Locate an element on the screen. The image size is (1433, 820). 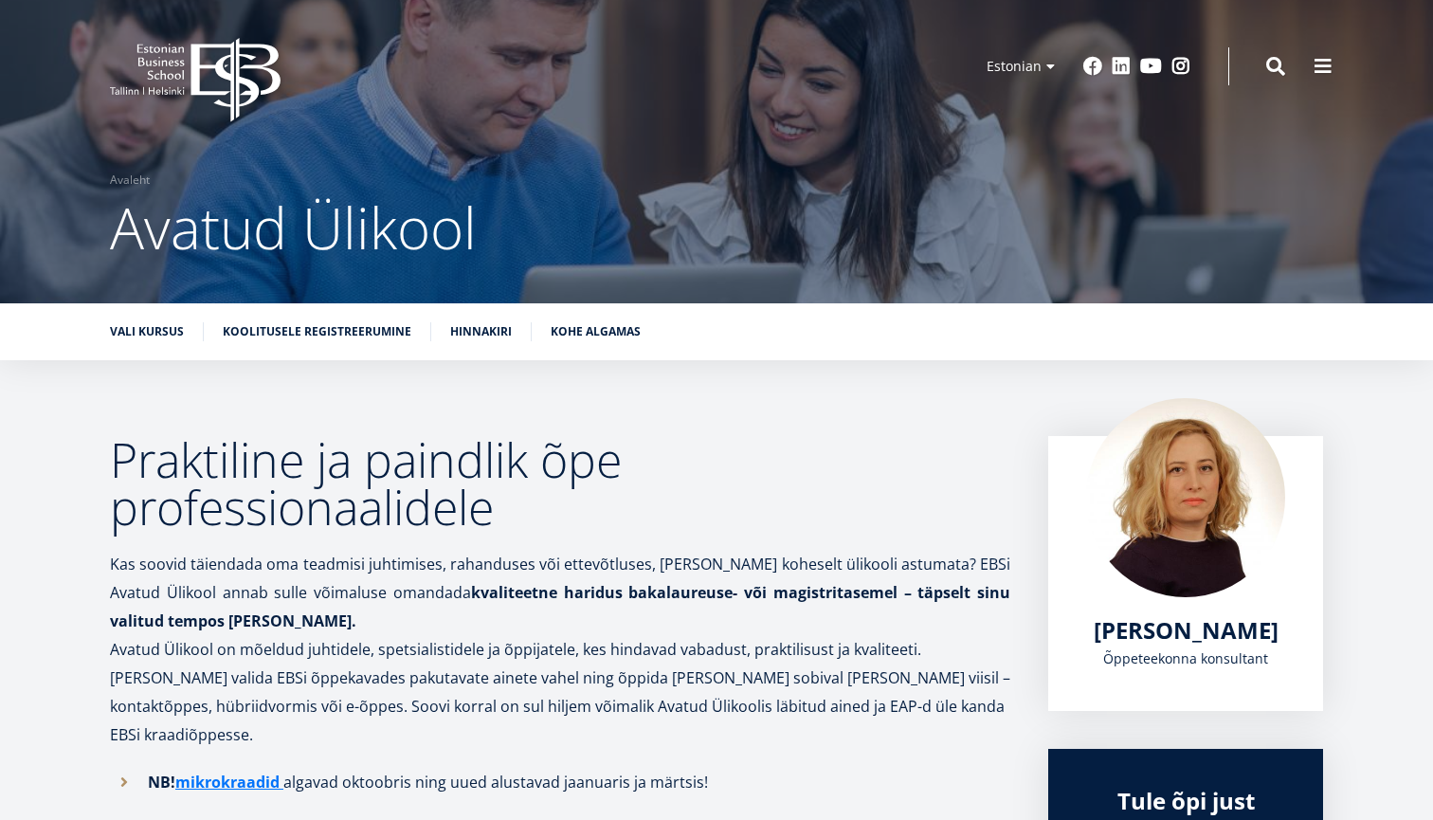
span: Avatud Ülikool is located at coordinates (293, 227).